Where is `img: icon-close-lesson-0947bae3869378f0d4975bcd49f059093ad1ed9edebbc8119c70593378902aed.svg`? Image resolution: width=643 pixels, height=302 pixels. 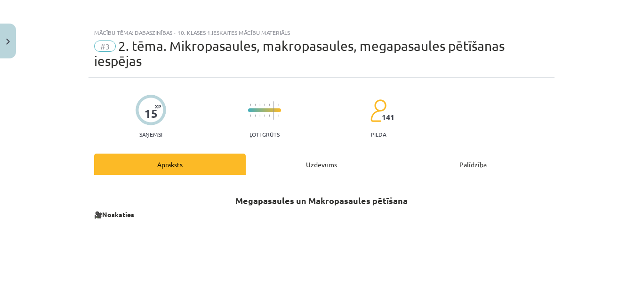 img: icon-close-lesson-0947bae3869378f0d4975bcd49f059093ad1ed9edebbc8119c70593378902aed.svg is located at coordinates (8, 41).